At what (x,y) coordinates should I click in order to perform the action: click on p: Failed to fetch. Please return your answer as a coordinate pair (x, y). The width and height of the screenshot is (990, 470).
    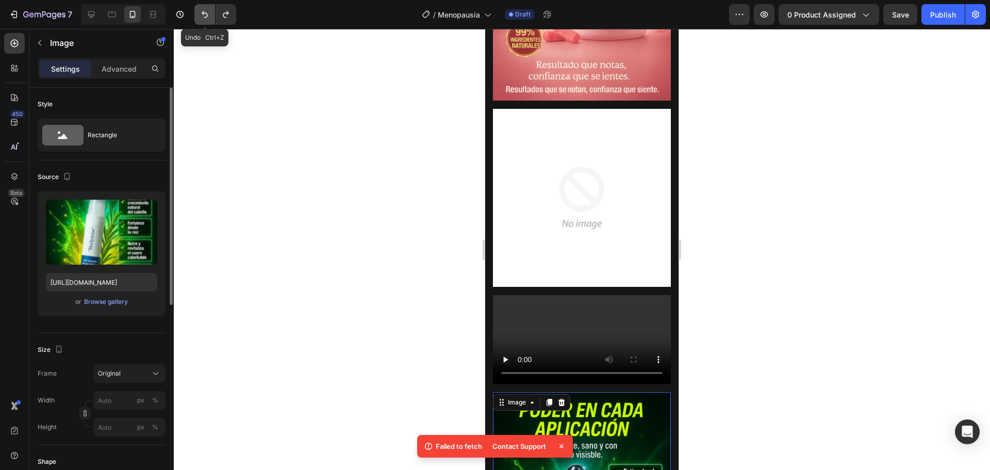
    Looking at the image, I should click on (459, 446).